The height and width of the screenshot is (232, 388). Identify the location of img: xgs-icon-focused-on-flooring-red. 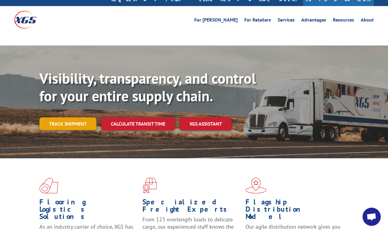
(149, 185).